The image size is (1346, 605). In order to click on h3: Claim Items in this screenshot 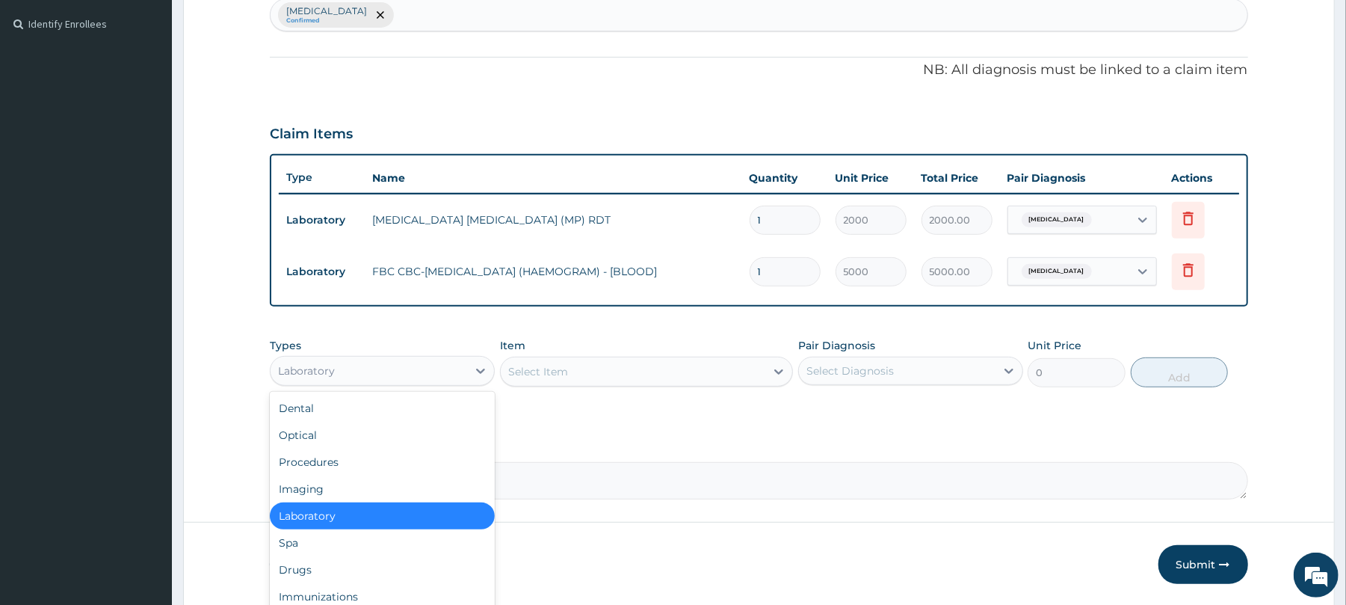, I will do `click(311, 135)`.